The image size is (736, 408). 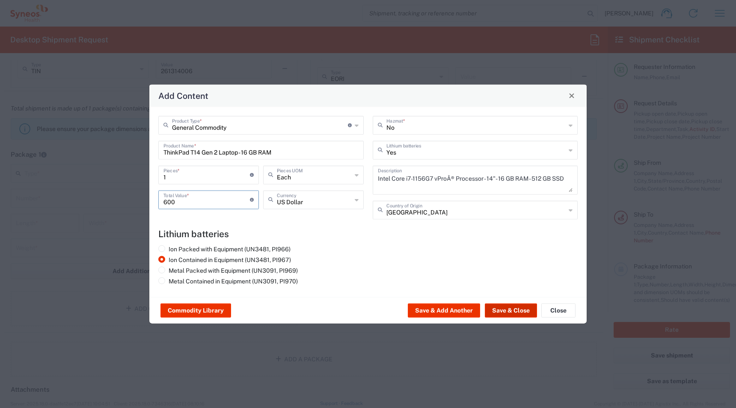 What do you see at coordinates (368, 233) in the screenshot?
I see `h4: Lithium batteries` at bounding box center [368, 233].